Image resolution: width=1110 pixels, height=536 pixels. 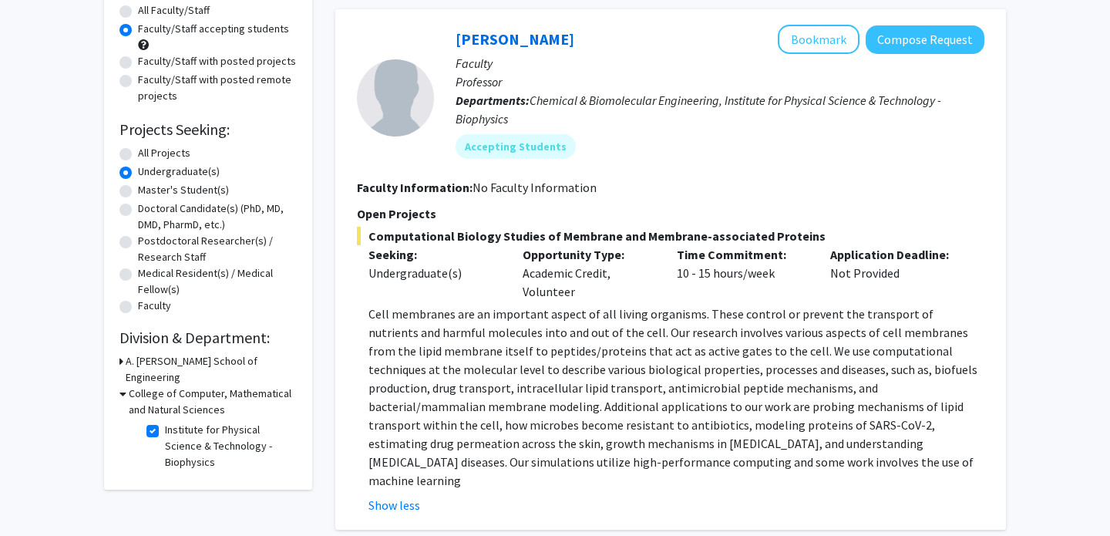 What do you see at coordinates (671, 236) in the screenshot?
I see `span: Computational Biology Studies of Membrane and Membrane-associated Proteins` at bounding box center [671, 236].